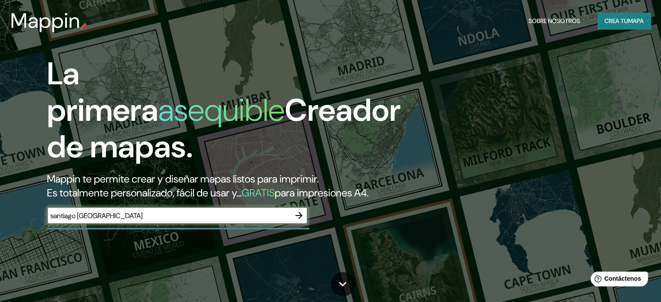  Describe the element at coordinates (45, 20) in the screenshot. I see `font: Mappin` at that location.